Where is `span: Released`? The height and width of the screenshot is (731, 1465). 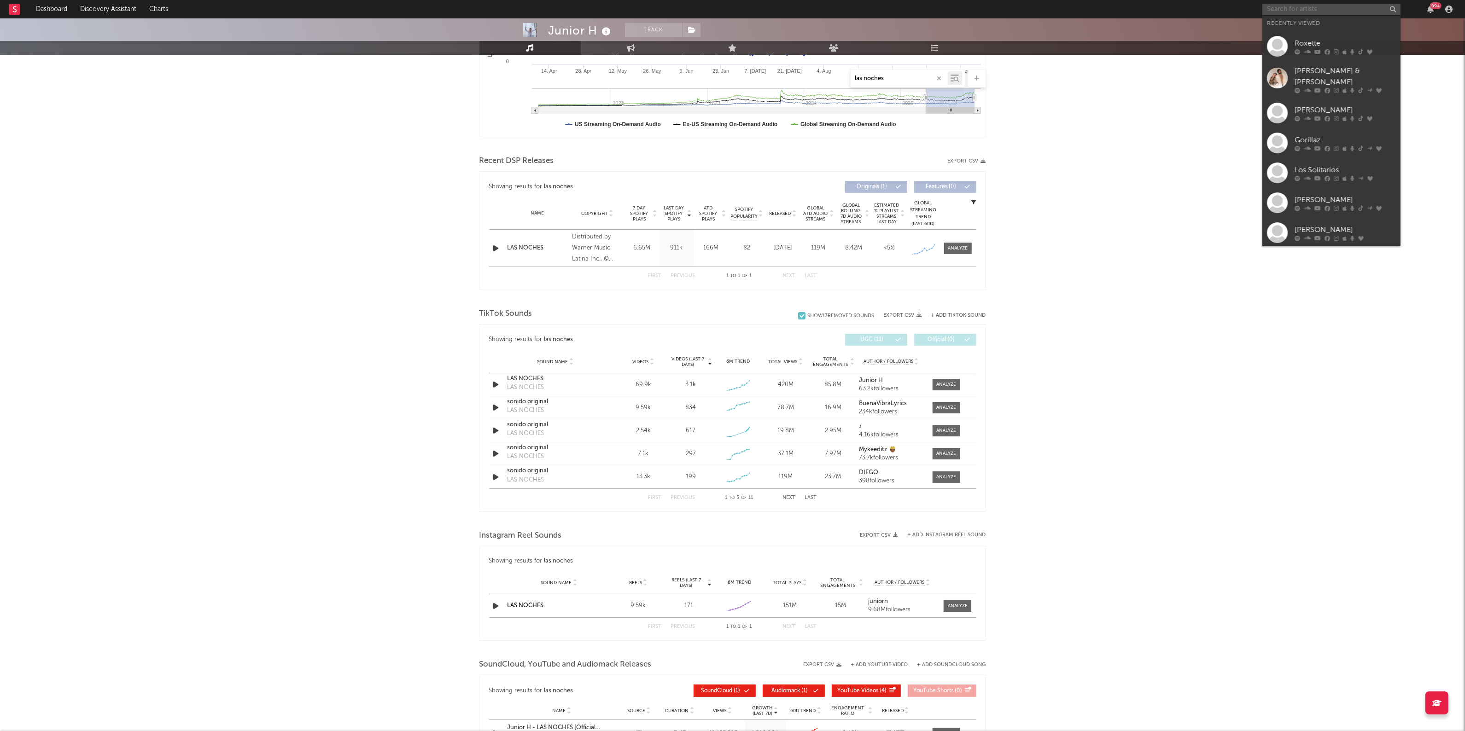
span: Released is located at coordinates (780, 214).